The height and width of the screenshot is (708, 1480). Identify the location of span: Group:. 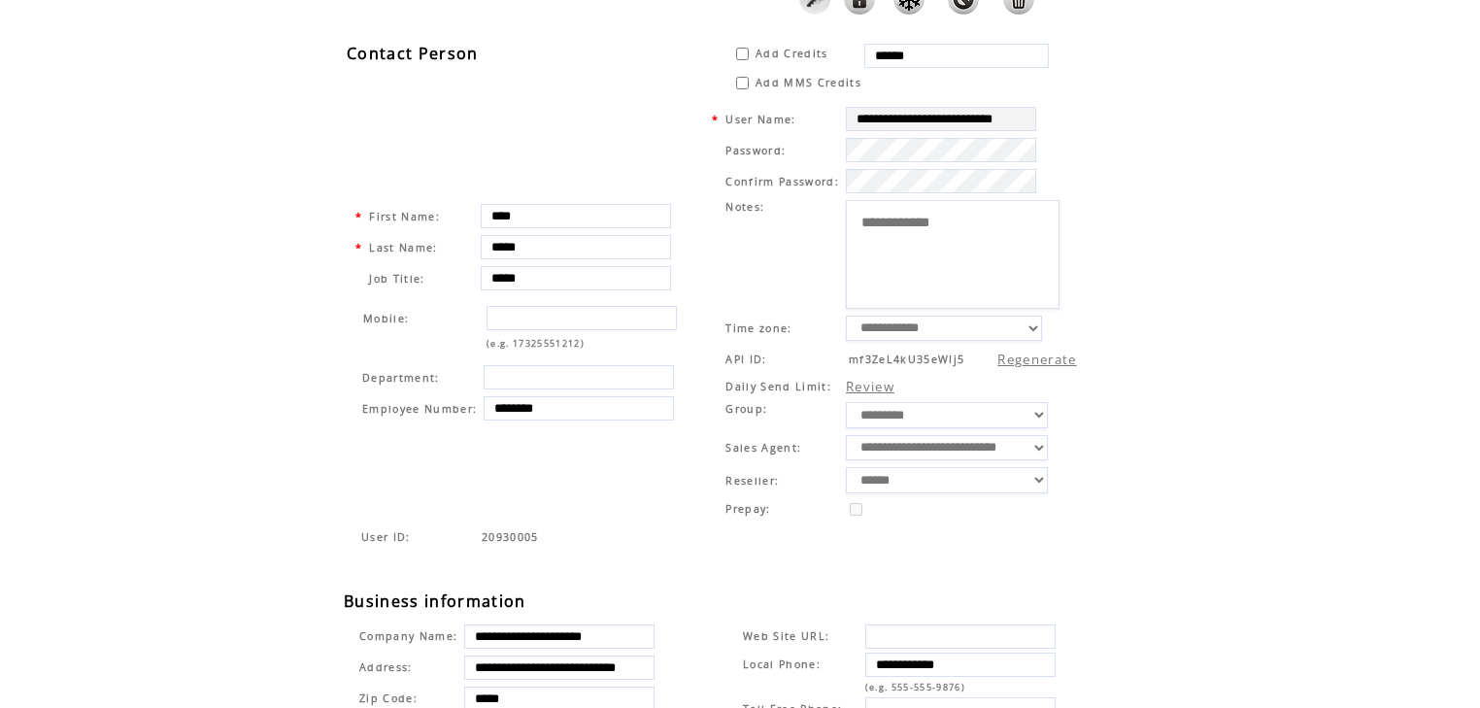
(746, 409).